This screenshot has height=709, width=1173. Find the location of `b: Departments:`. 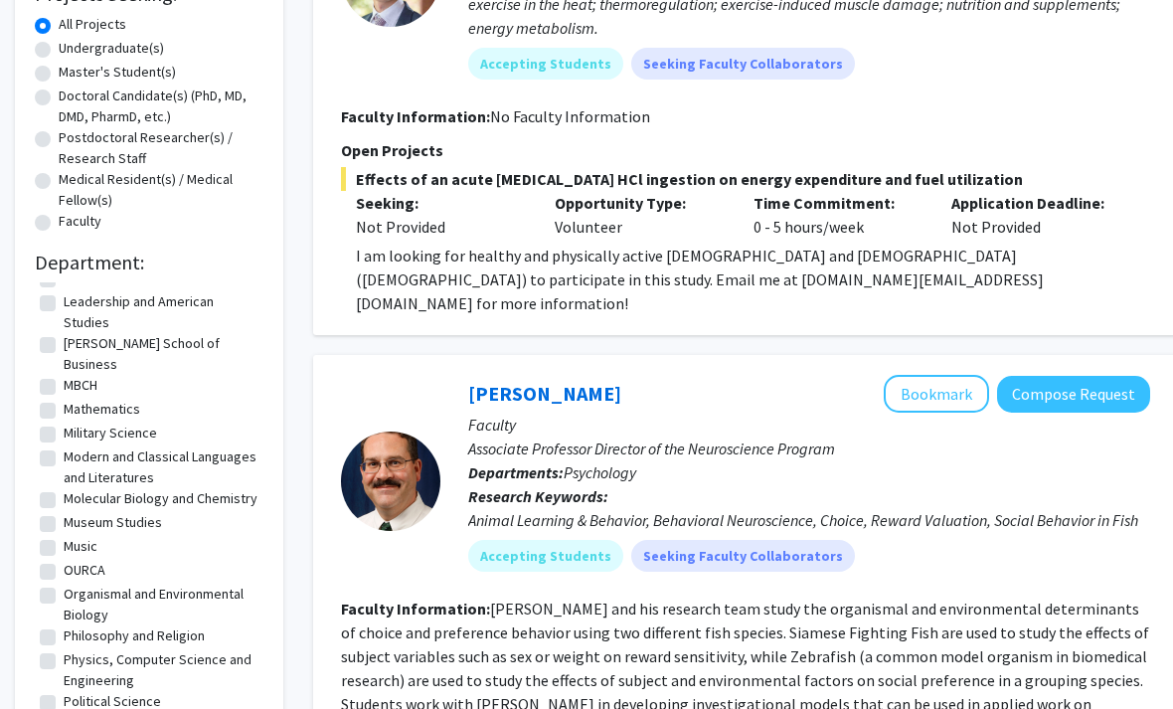

b: Departments: is located at coordinates (516, 472).